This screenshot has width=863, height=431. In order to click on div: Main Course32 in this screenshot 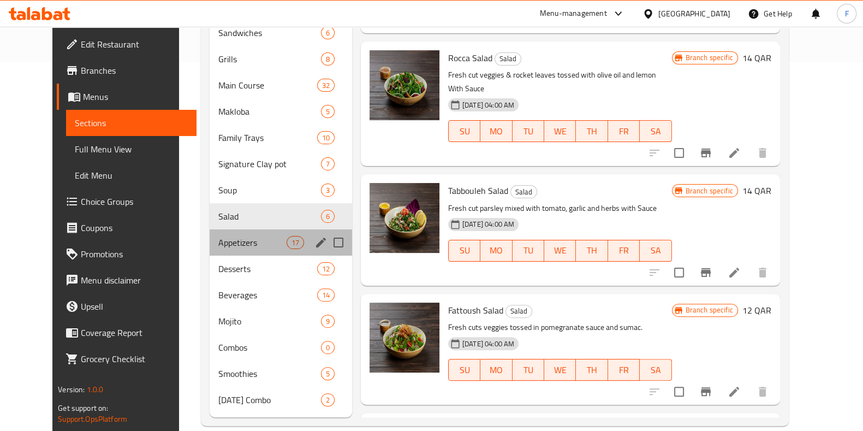, I will do `click(280, 85)`.